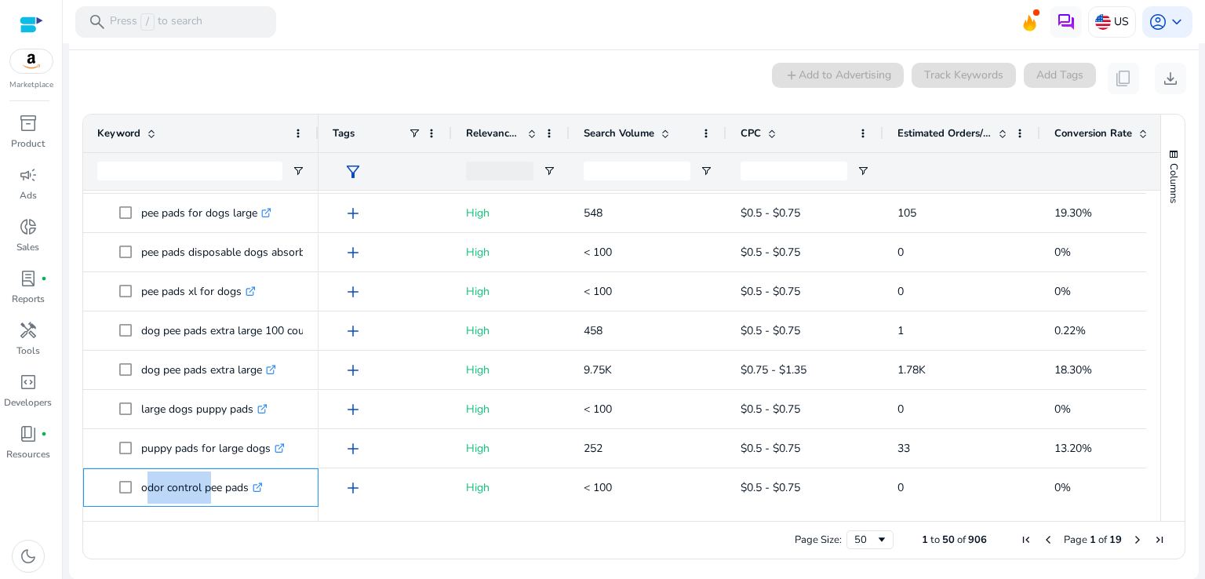  I want to click on span: 19, so click(1115, 540).